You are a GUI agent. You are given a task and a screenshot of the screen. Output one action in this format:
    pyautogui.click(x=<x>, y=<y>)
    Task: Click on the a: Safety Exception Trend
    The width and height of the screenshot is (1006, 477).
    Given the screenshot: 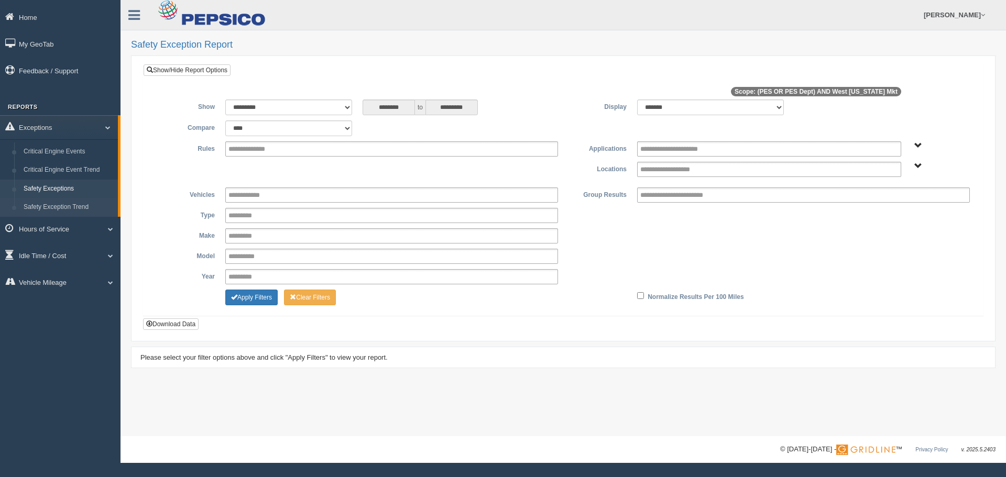 What is the action you would take?
    pyautogui.click(x=68, y=207)
    